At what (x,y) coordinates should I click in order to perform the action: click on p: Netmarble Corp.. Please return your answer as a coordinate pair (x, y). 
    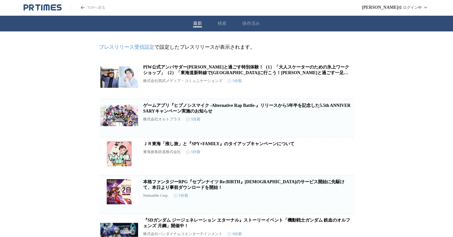
    Looking at the image, I should click on (156, 196).